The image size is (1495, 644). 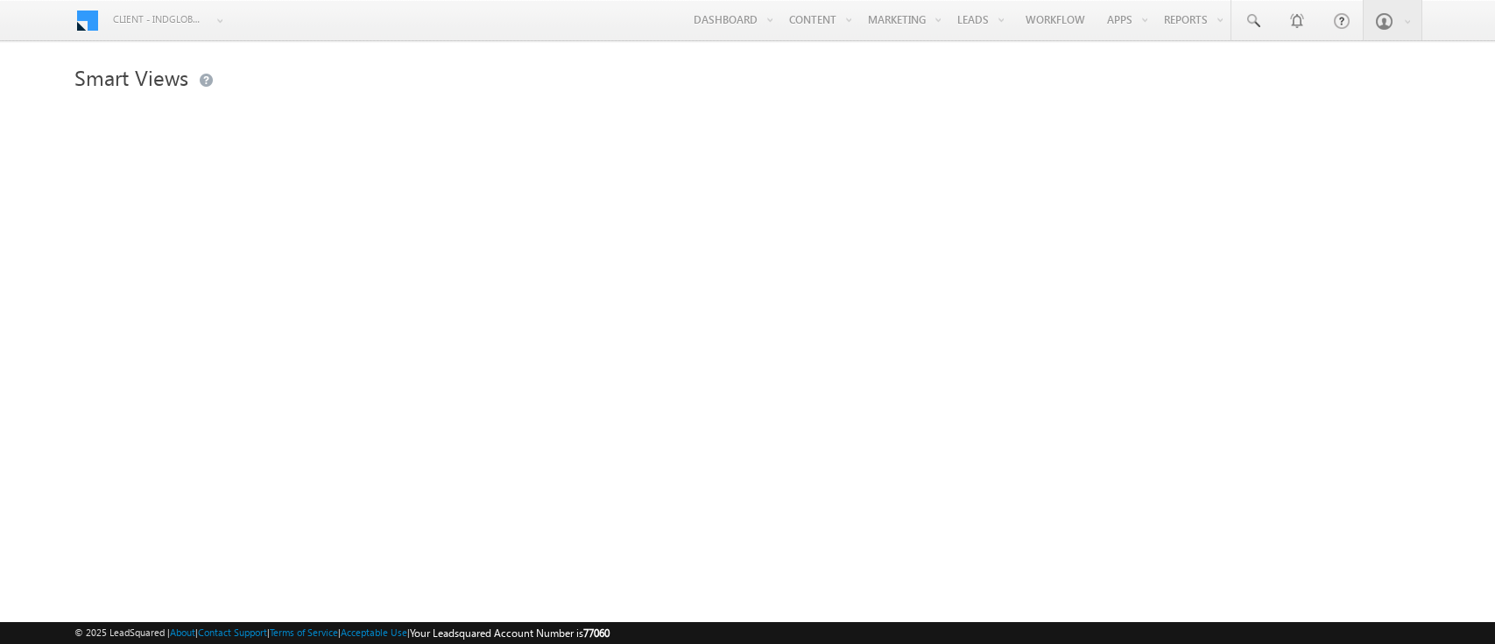 What do you see at coordinates (182, 632) in the screenshot?
I see `a: About` at bounding box center [182, 632].